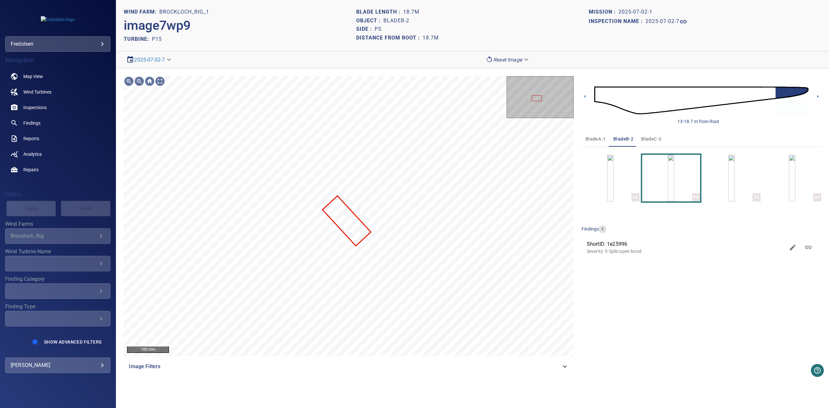 This screenshot has height=408, width=829. I want to click on button: Show Advanced Filters, so click(73, 342).